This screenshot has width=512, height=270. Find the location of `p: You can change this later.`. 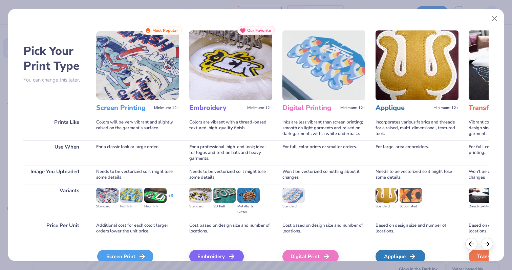

p: You can change this later. is located at coordinates (54, 80).